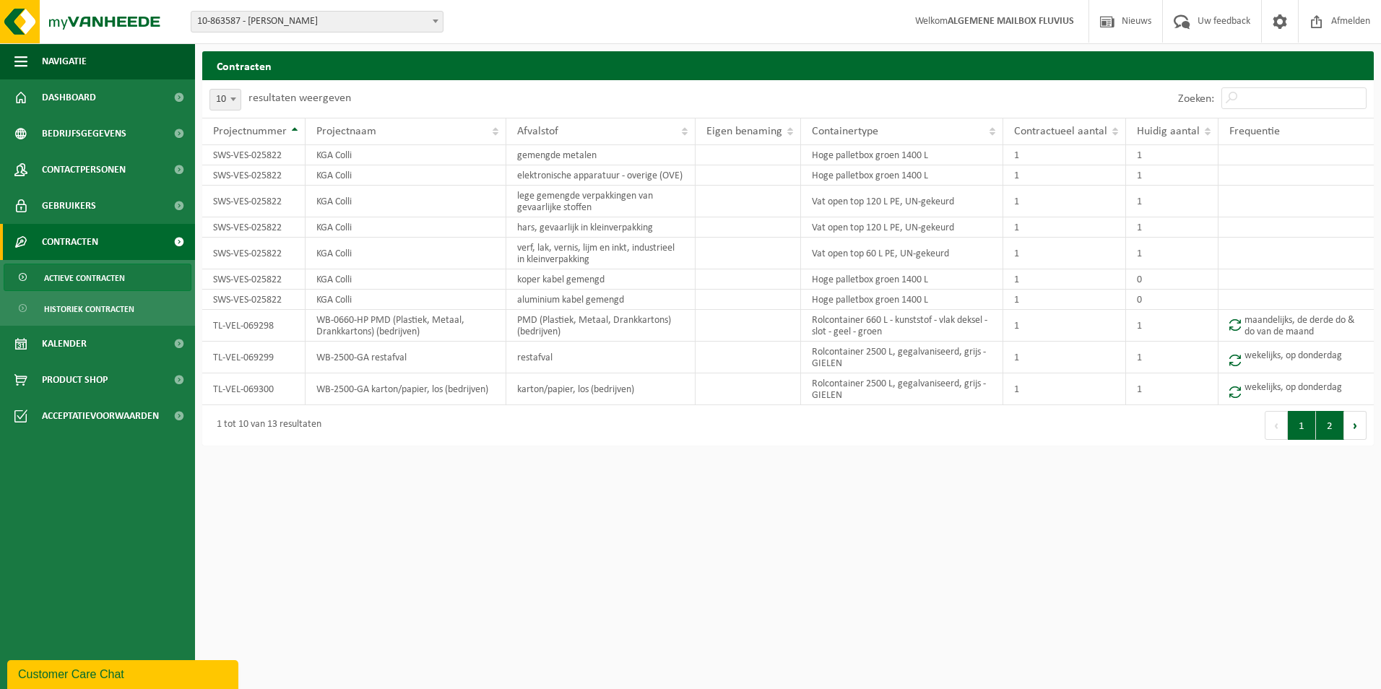 This screenshot has height=689, width=1381. What do you see at coordinates (600, 300) in the screenshot?
I see `td: aluminium kabel gemengd` at bounding box center [600, 300].